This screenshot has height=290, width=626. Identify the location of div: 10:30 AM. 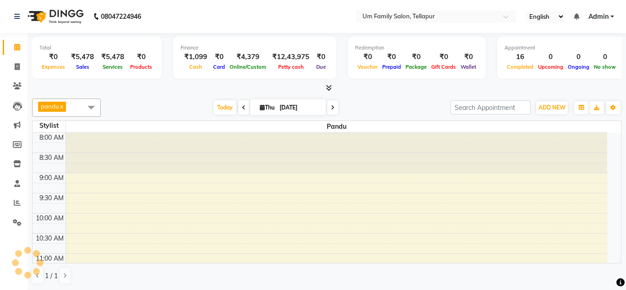
(49, 238).